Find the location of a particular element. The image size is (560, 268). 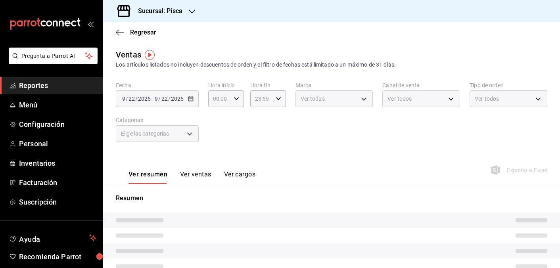

button: Regresar is located at coordinates (136, 32).